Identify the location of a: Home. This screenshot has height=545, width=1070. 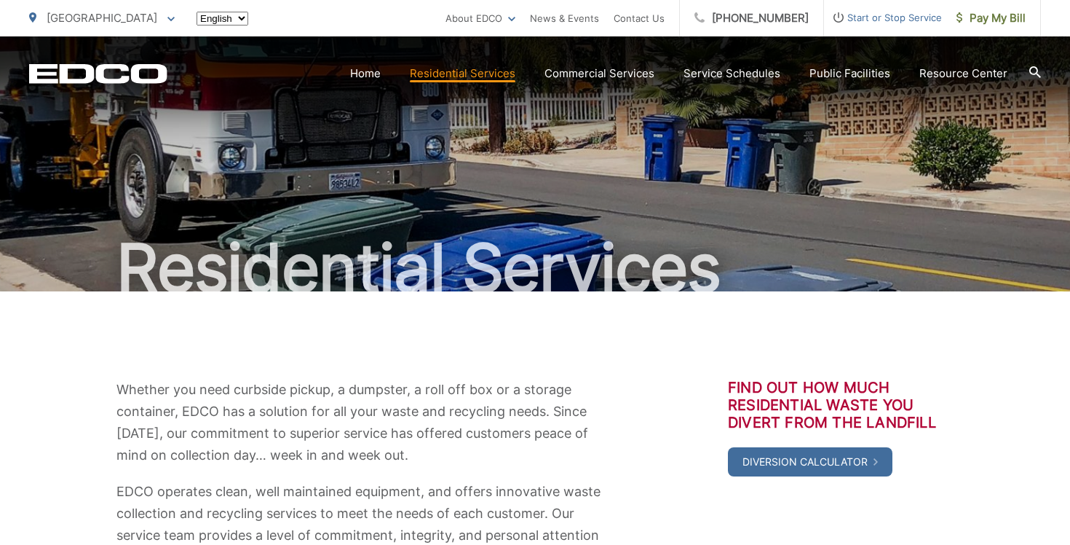
(366, 74).